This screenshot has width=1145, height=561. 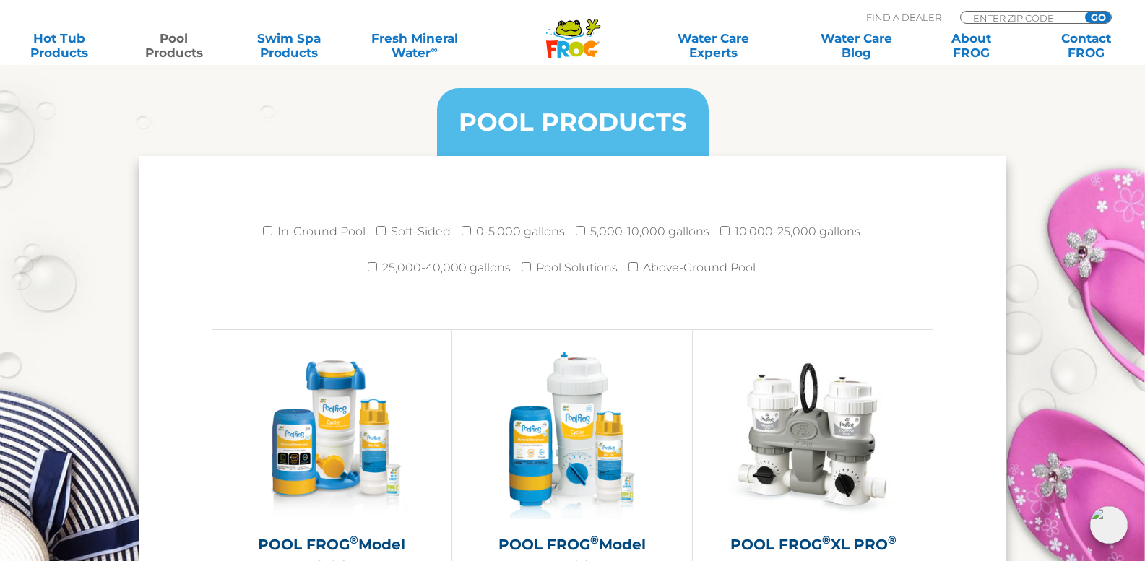 I want to click on a: Water CareBlog, so click(x=856, y=45).